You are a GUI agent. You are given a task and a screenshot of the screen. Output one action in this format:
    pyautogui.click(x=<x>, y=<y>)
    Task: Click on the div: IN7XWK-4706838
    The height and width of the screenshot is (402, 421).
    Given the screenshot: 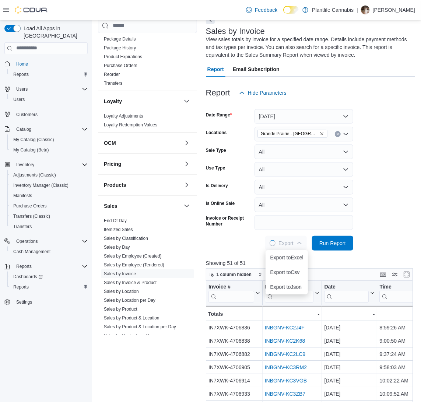 What is the action you would take?
    pyautogui.click(x=234, y=341)
    